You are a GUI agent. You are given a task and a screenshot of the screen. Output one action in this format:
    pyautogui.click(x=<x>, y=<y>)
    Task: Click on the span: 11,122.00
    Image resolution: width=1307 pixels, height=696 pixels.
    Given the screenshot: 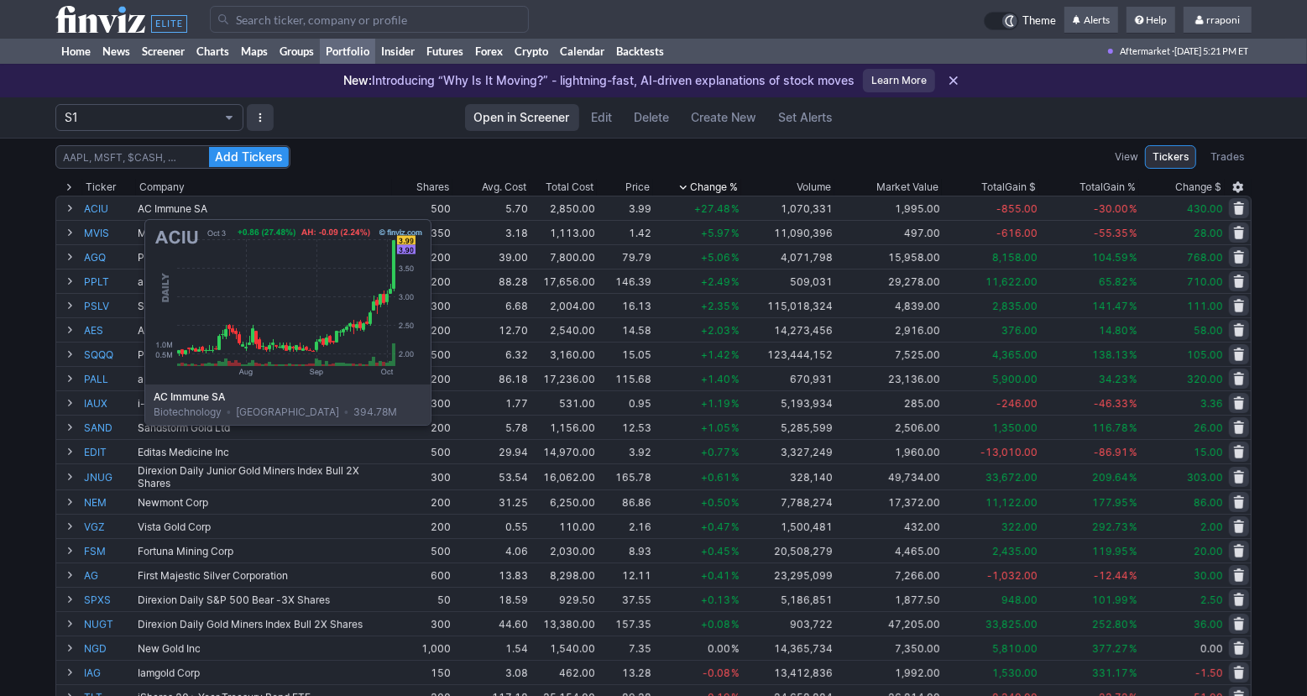 What is the action you would take?
    pyautogui.click(x=1012, y=502)
    